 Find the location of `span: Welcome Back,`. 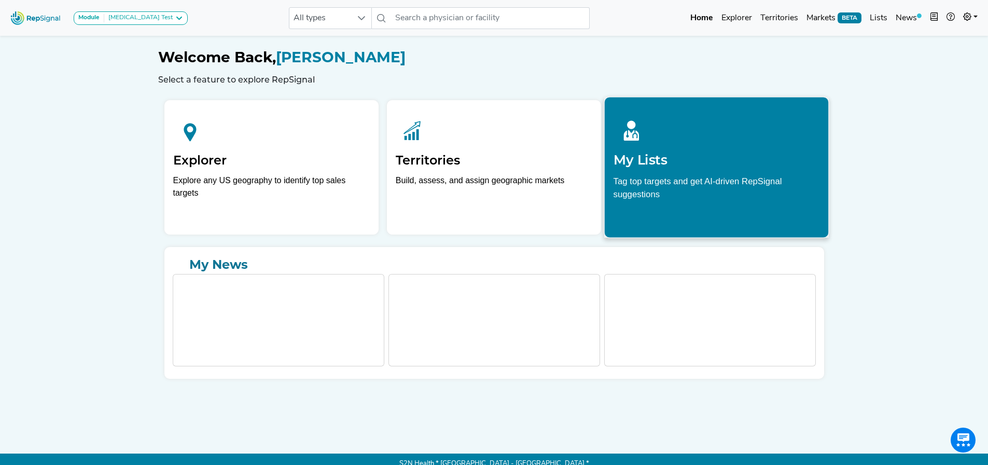

span: Welcome Back, is located at coordinates (217, 57).